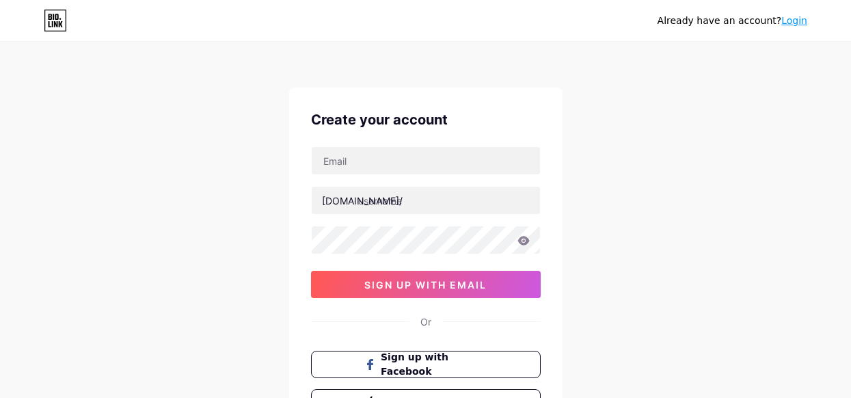  What do you see at coordinates (426, 364) in the screenshot?
I see `button: Sign up with Facebook` at bounding box center [426, 364].